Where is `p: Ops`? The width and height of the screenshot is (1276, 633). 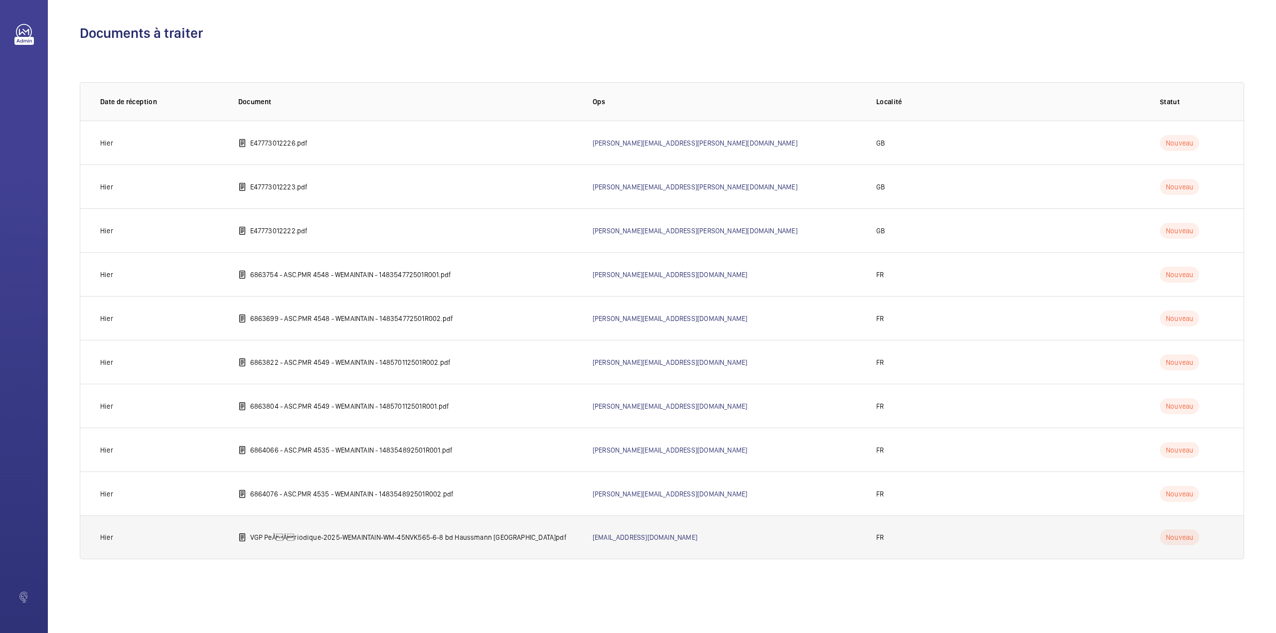
p: Ops is located at coordinates (726, 102).